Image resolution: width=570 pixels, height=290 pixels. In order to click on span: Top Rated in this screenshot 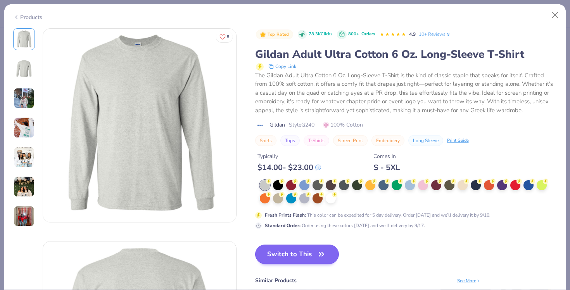, I will do `click(278, 34)`.